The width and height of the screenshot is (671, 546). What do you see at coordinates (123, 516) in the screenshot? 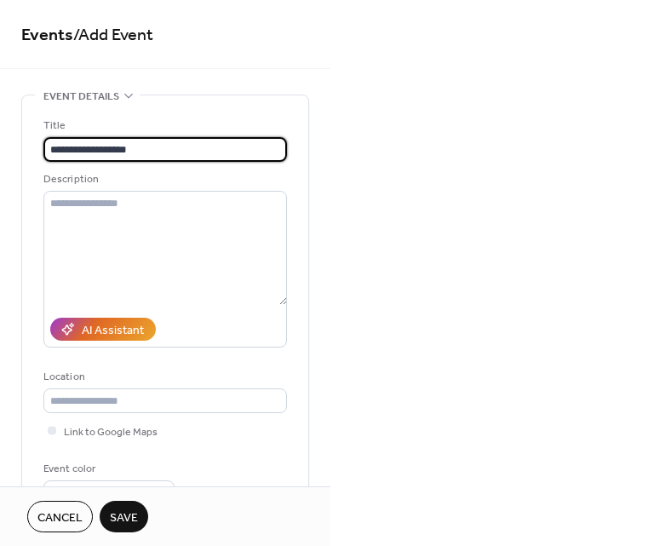
I see `button: Save` at bounding box center [123, 516].